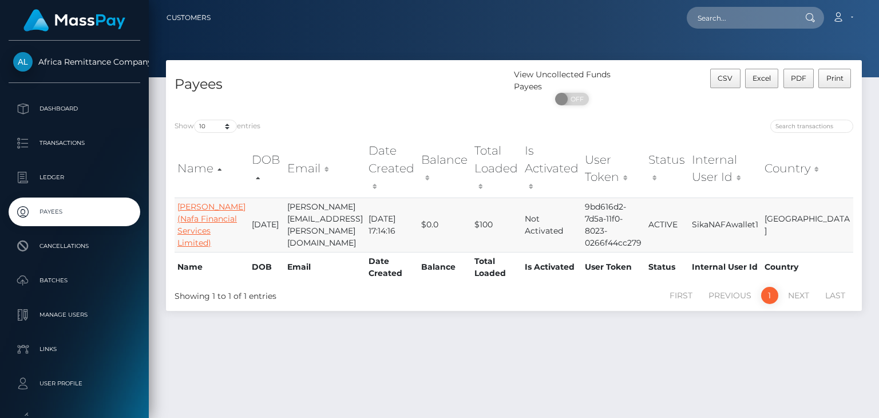  Describe the element at coordinates (74, 62) in the screenshot. I see `span: Africa Remittance Company LLC` at that location.